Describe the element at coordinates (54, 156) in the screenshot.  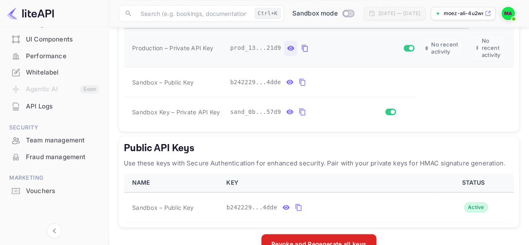
I see `a: Fraud management` at that location.